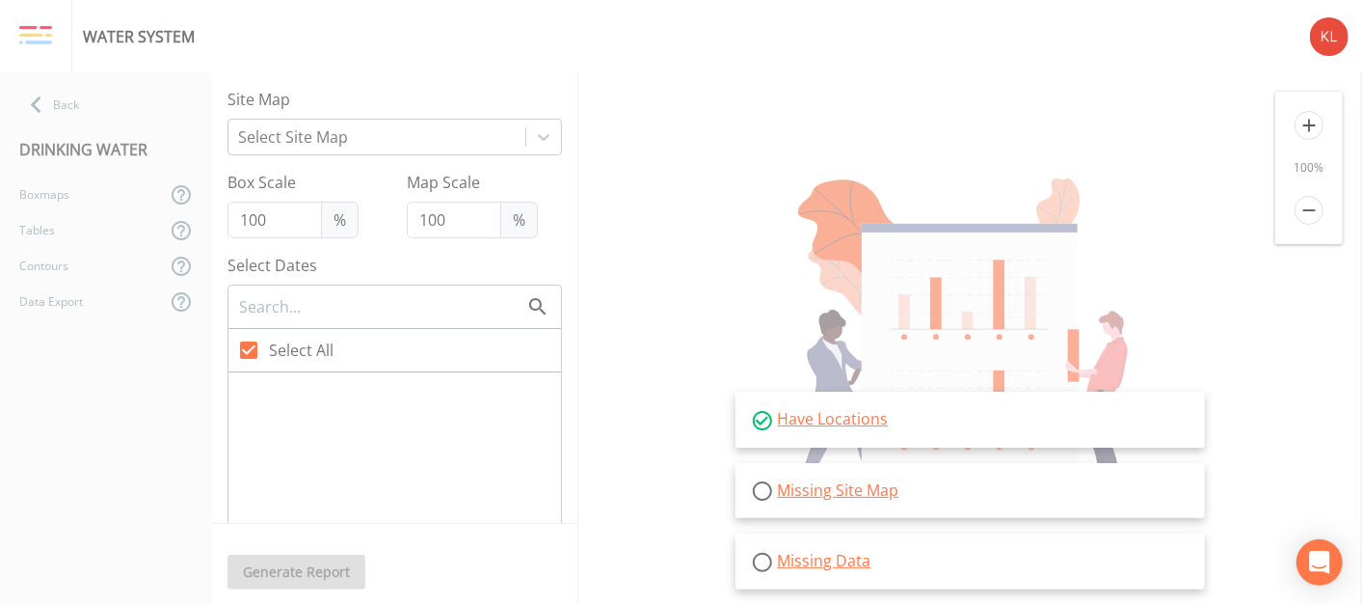  Describe the element at coordinates (472, 182) in the screenshot. I see `label: Map Scale` at that location.